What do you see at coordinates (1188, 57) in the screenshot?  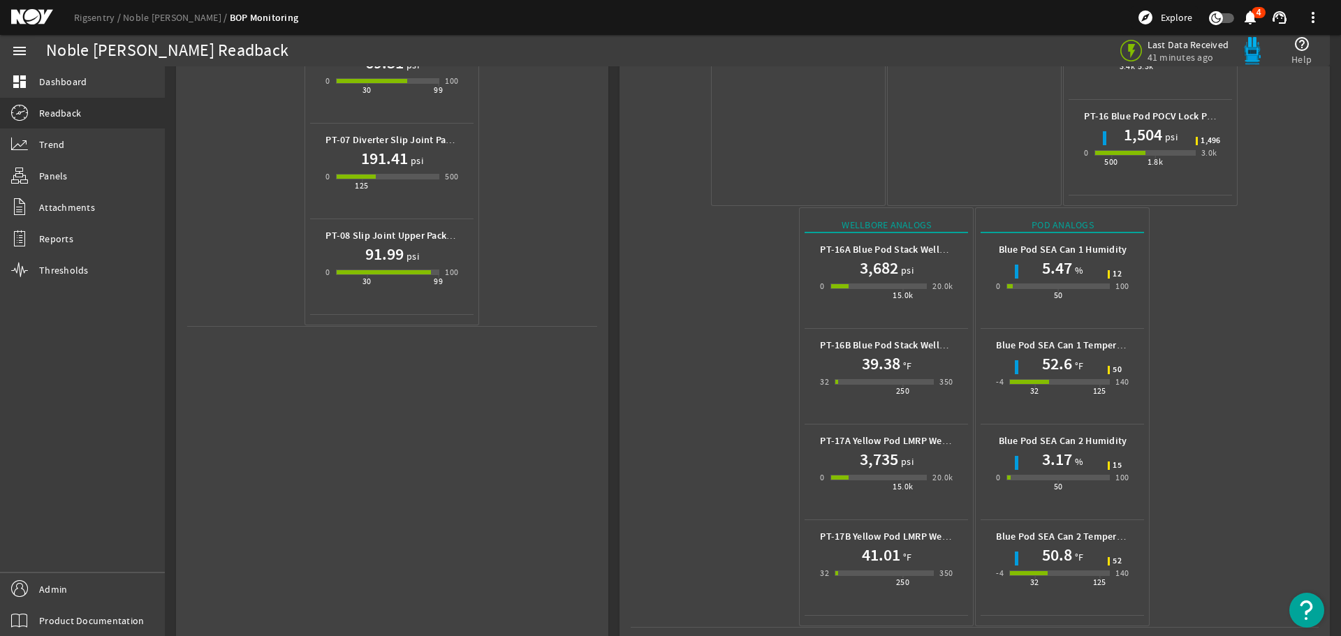 I see `span: 41 minutes ago` at bounding box center [1188, 57].